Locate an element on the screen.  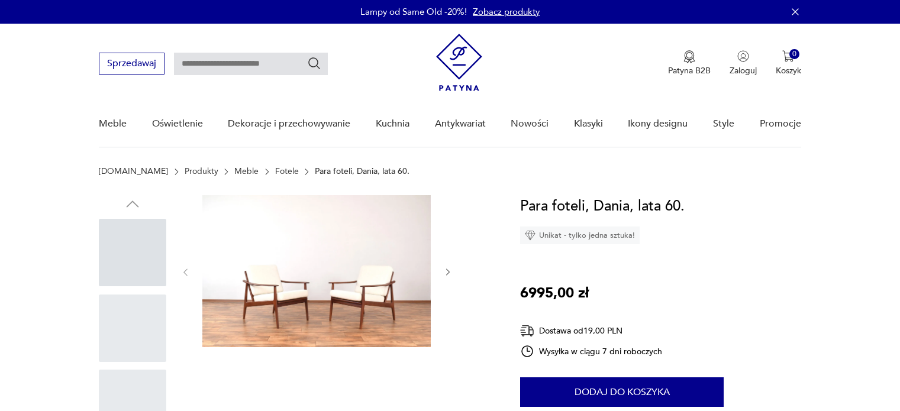
img: Patyna - sklep z meblami i dekoracjami vintage is located at coordinates (459, 62).